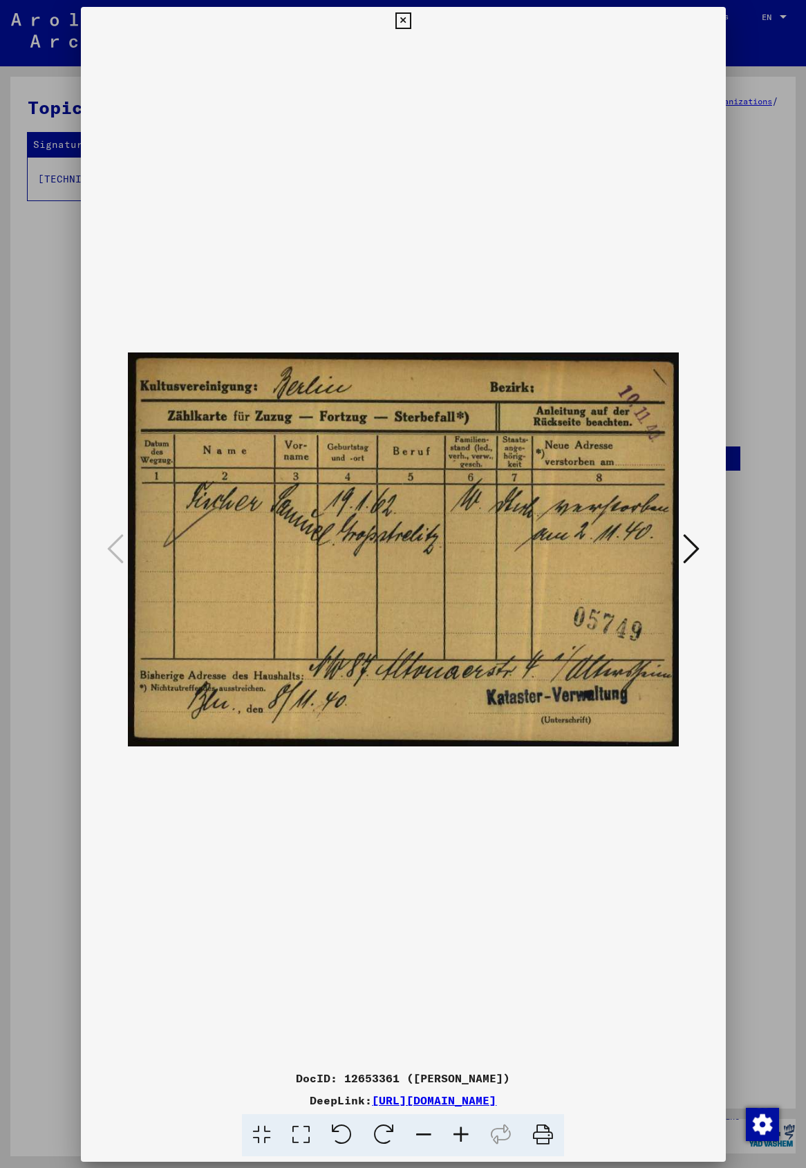 Image resolution: width=806 pixels, height=1168 pixels. What do you see at coordinates (762, 1124) in the screenshot?
I see `img: Change consent` at bounding box center [762, 1124].